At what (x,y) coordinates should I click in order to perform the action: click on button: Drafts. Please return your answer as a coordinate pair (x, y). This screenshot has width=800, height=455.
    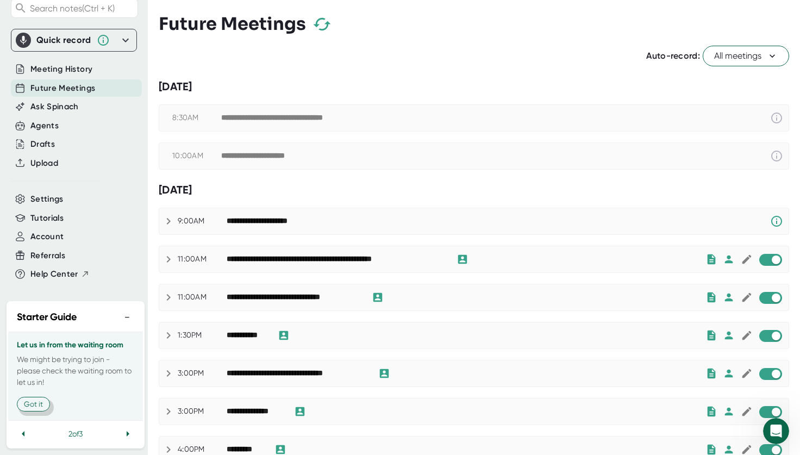
    Looking at the image, I should click on (42, 144).